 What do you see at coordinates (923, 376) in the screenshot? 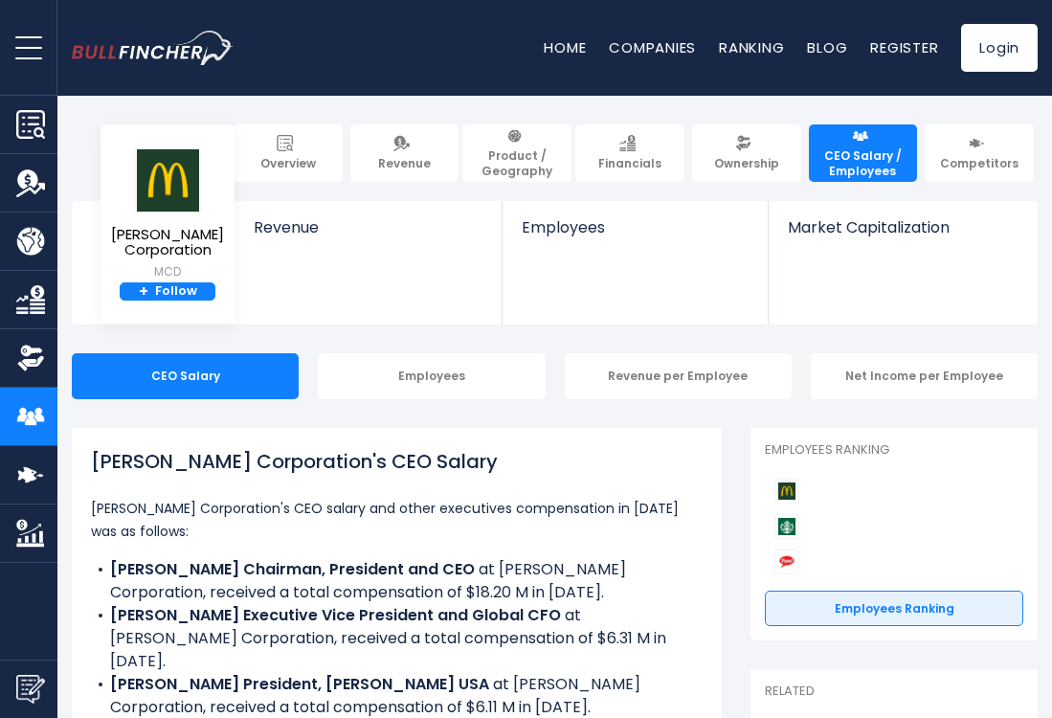
I see `div: Net Income per Employee` at bounding box center [923, 376].